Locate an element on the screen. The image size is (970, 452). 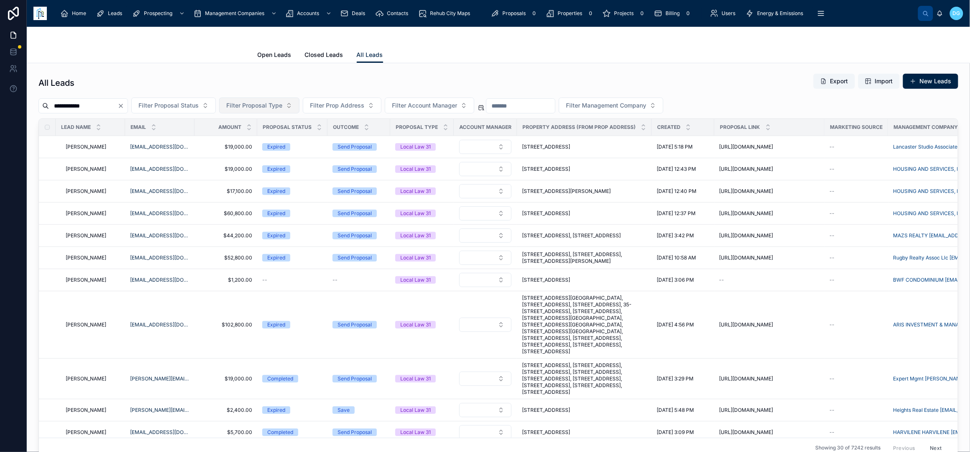
span: Closed Leads is located at coordinates (324, 55).